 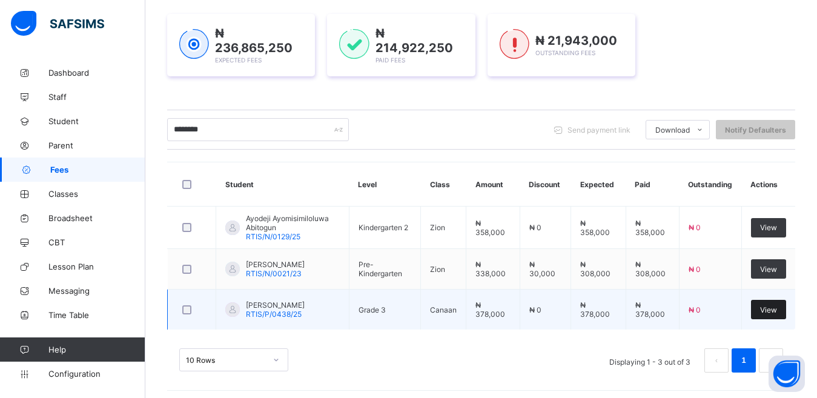 I want to click on span: Notify Defaulters, so click(x=755, y=130).